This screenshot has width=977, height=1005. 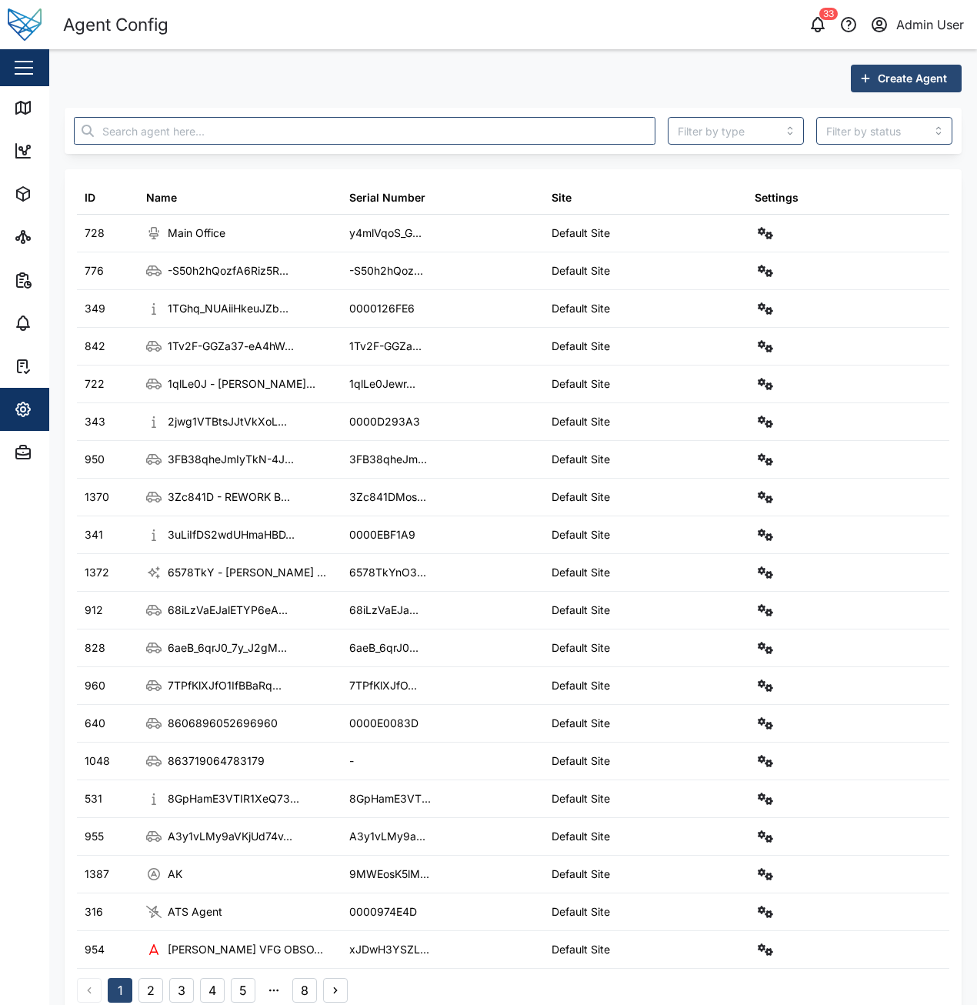 What do you see at coordinates (64, 194) in the screenshot?
I see `div: Assets` at bounding box center [64, 194].